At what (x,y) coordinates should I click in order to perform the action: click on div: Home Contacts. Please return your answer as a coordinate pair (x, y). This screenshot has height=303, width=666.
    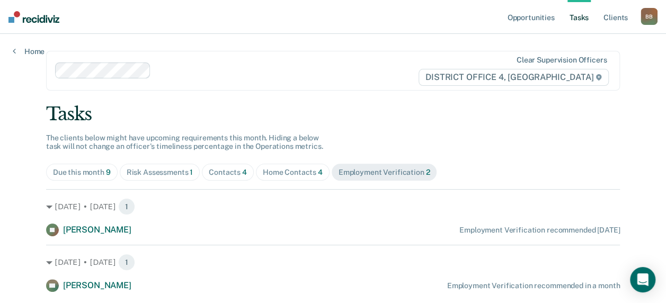
    Looking at the image, I should click on (293, 172).